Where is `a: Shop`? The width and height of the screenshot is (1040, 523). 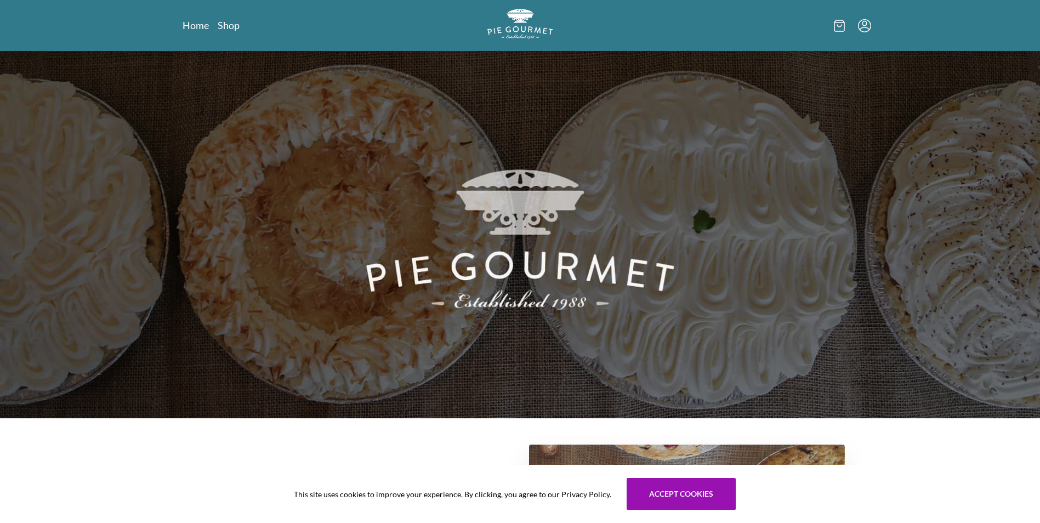 a: Shop is located at coordinates (229, 25).